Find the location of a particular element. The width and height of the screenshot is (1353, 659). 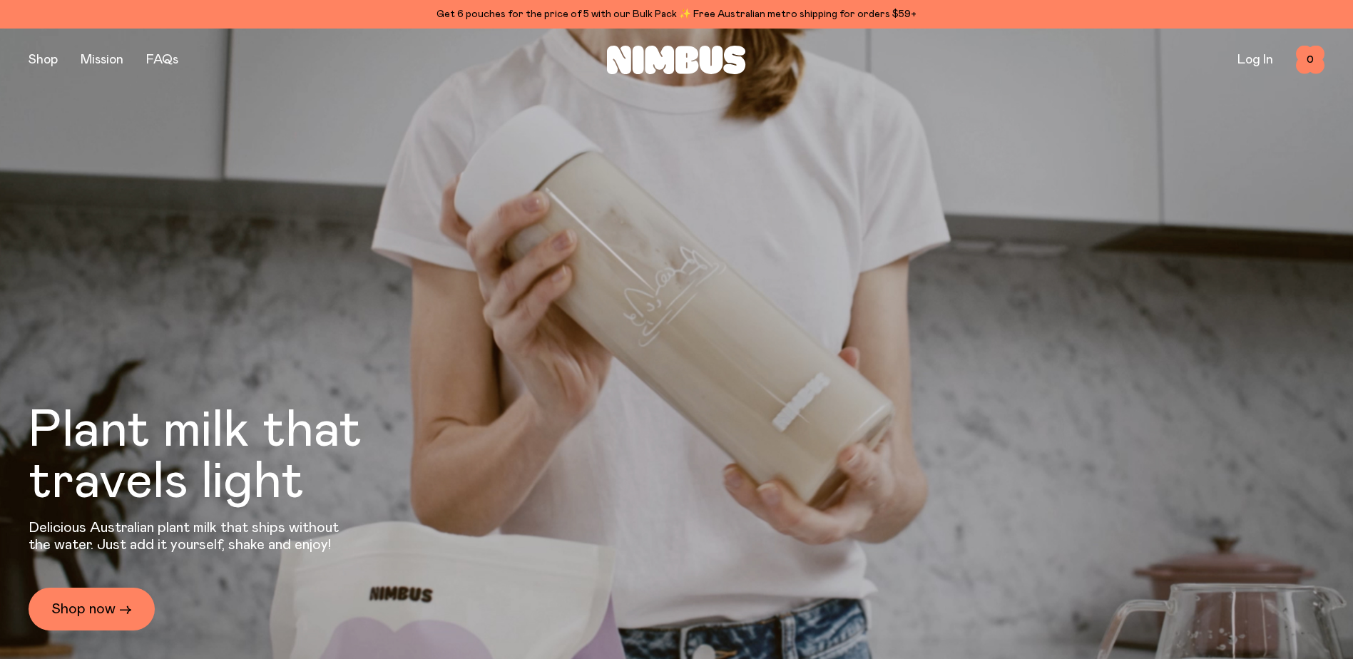

a: Log In is located at coordinates (1255, 60).